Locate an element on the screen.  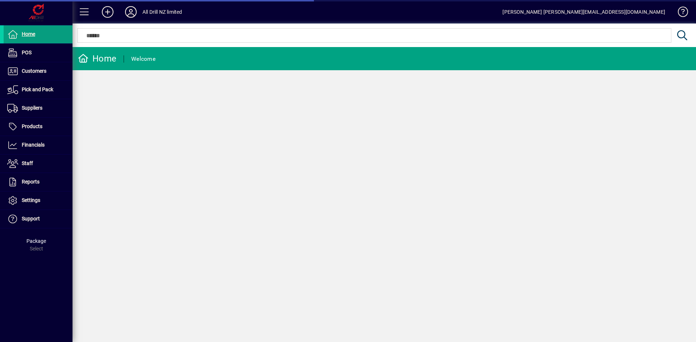
span: Suppliers is located at coordinates (32, 108).